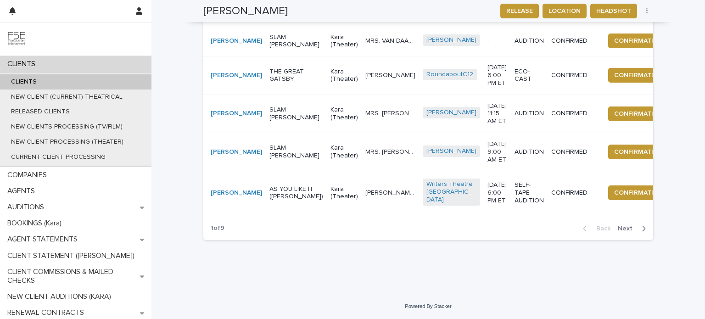  What do you see at coordinates (67, 127) in the screenshot?
I see `p: NEW CLIENTS PROCESSING (TV/FILM)` at bounding box center [67, 127].